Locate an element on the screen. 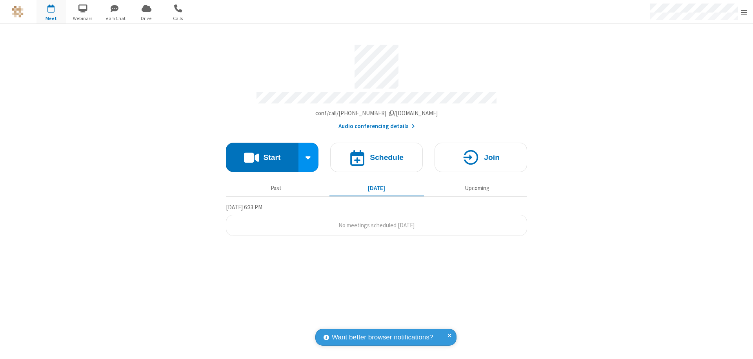 This screenshot has height=359, width=753. span: Meet is located at coordinates (51, 18).